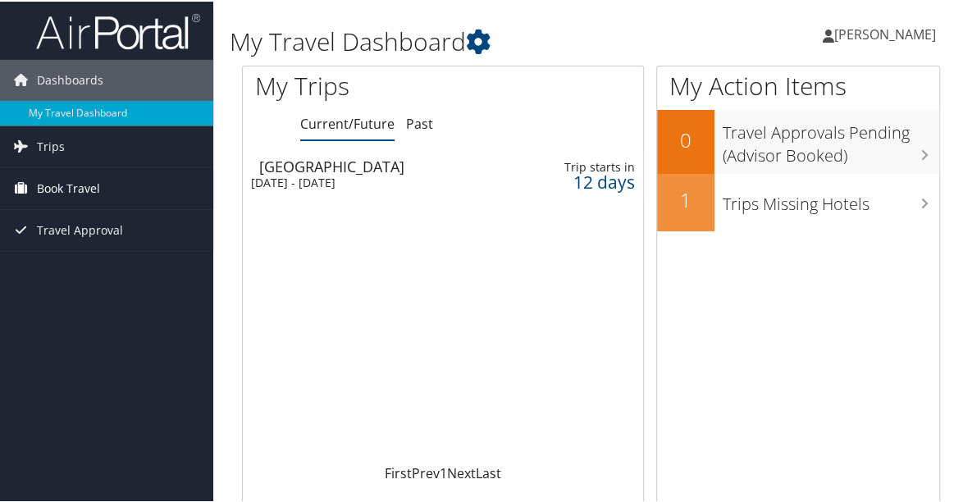 This screenshot has height=502, width=963. I want to click on span: Travel Approval, so click(80, 229).